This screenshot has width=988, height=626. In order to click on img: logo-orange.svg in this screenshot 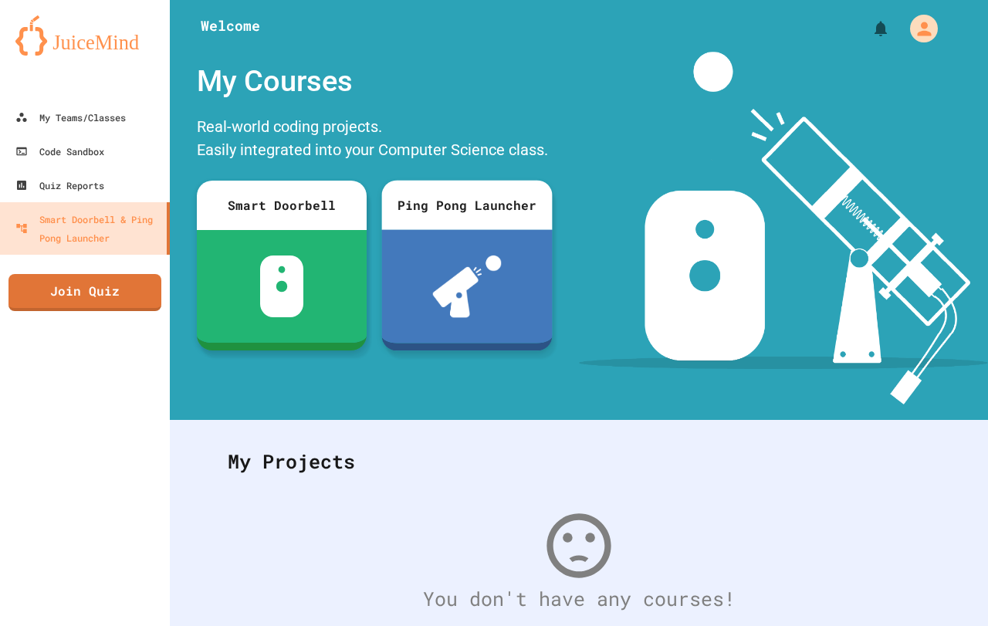, I will do `click(85, 35)`.